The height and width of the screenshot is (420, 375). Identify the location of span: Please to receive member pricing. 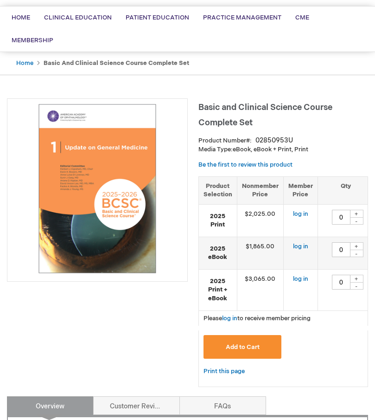
(257, 318).